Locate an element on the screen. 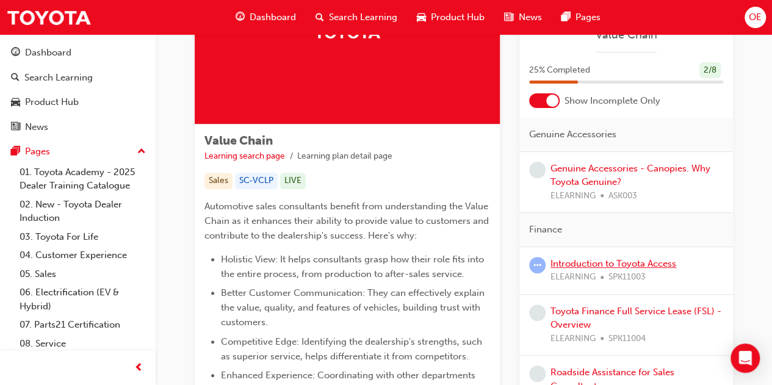  a: Introduction to Toyota Access is located at coordinates (614, 264).